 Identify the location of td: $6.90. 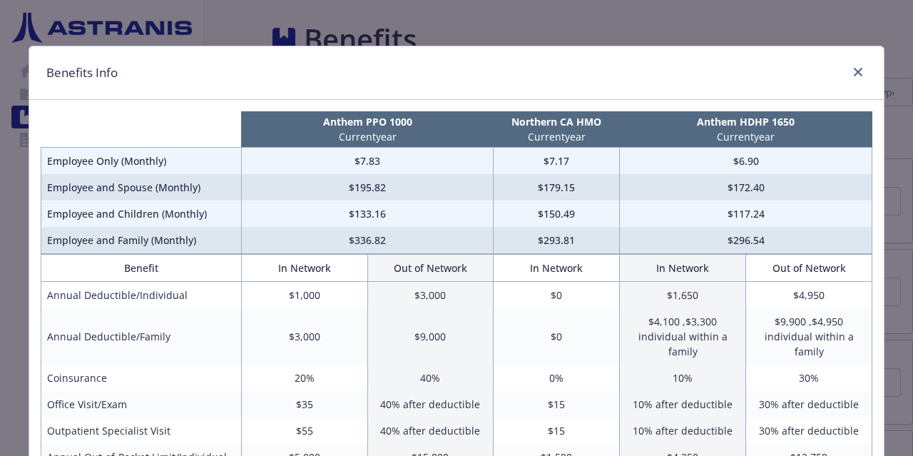
(746, 161).